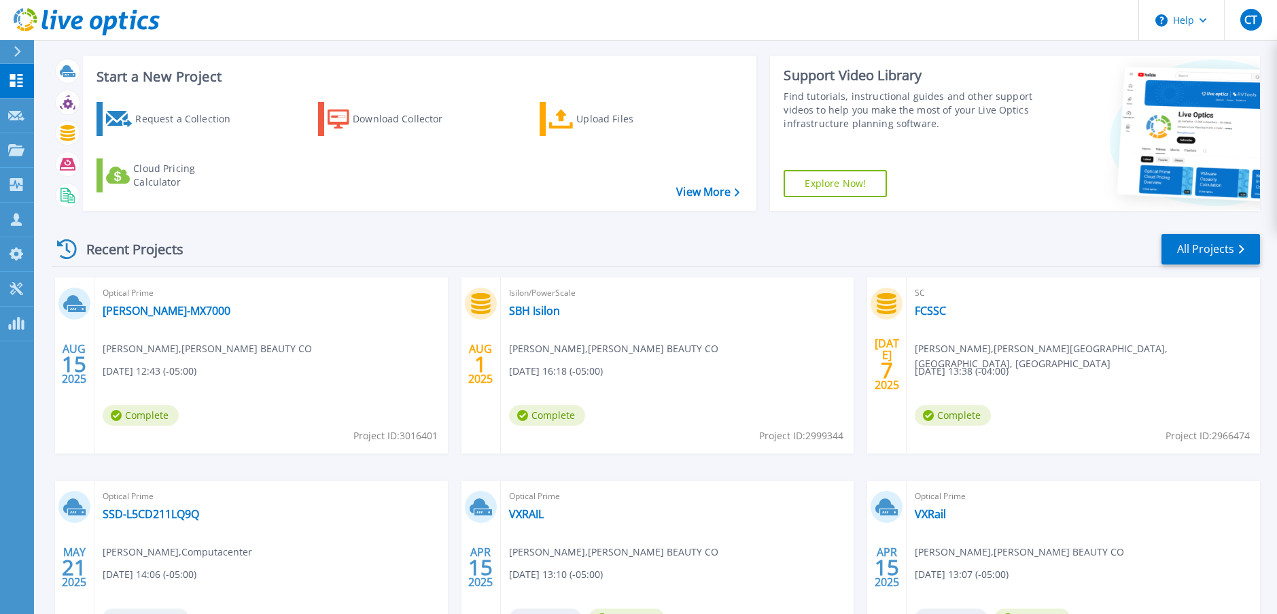  What do you see at coordinates (526, 514) in the screenshot?
I see `a: VXRAIL` at bounding box center [526, 514].